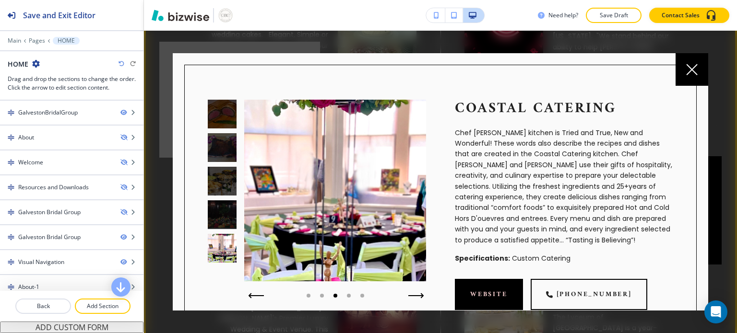 This screenshot has height=333, width=737. Describe the element at coordinates (680, 15) in the screenshot. I see `p: Contact Sales` at that location.